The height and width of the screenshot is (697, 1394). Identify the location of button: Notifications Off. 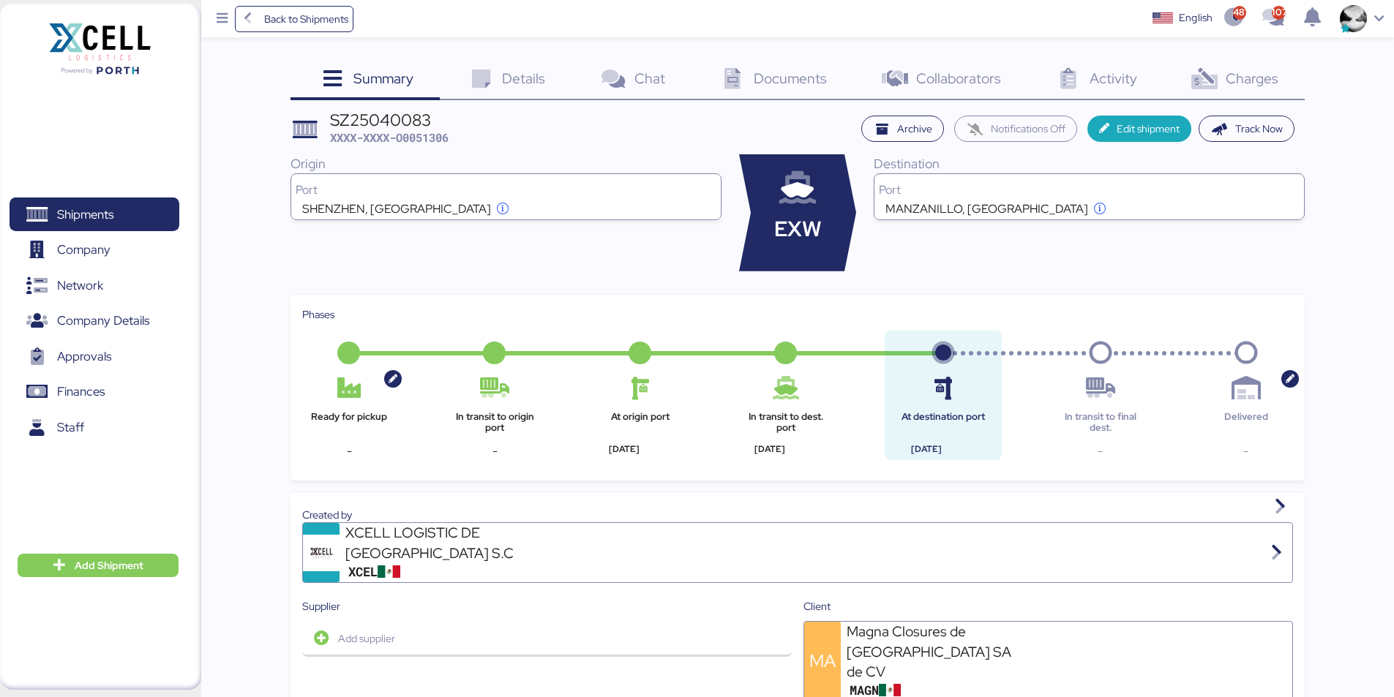
(1015, 129).